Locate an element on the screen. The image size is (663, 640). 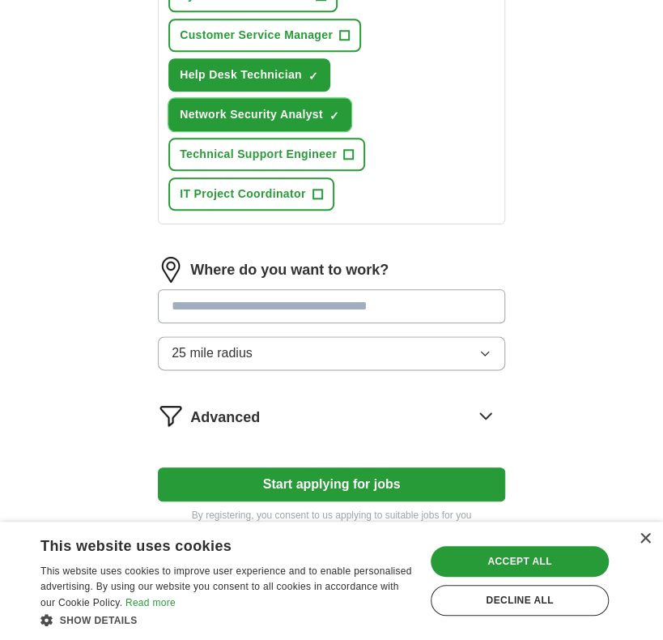
img: location.png is located at coordinates (171, 270).